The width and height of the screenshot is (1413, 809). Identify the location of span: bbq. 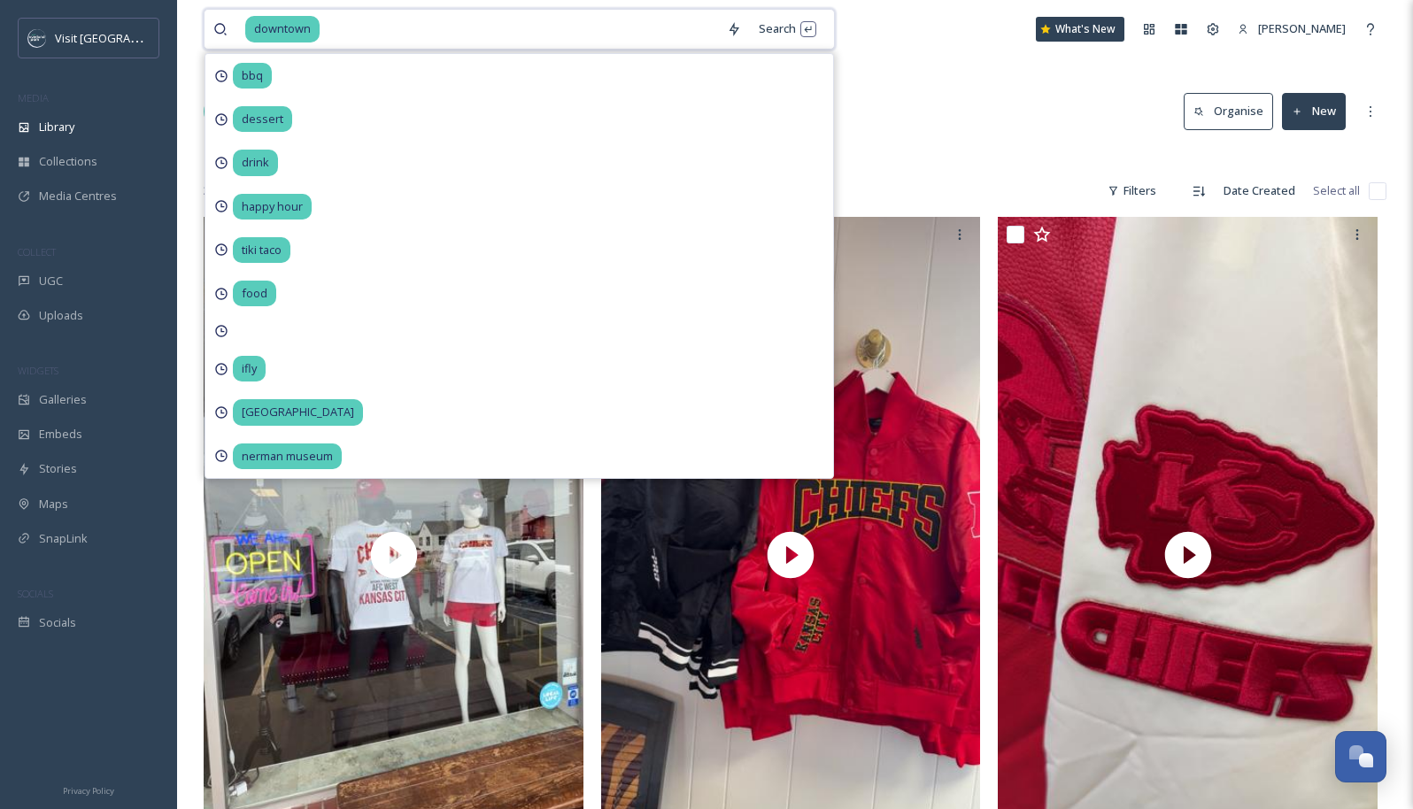
(252, 75).